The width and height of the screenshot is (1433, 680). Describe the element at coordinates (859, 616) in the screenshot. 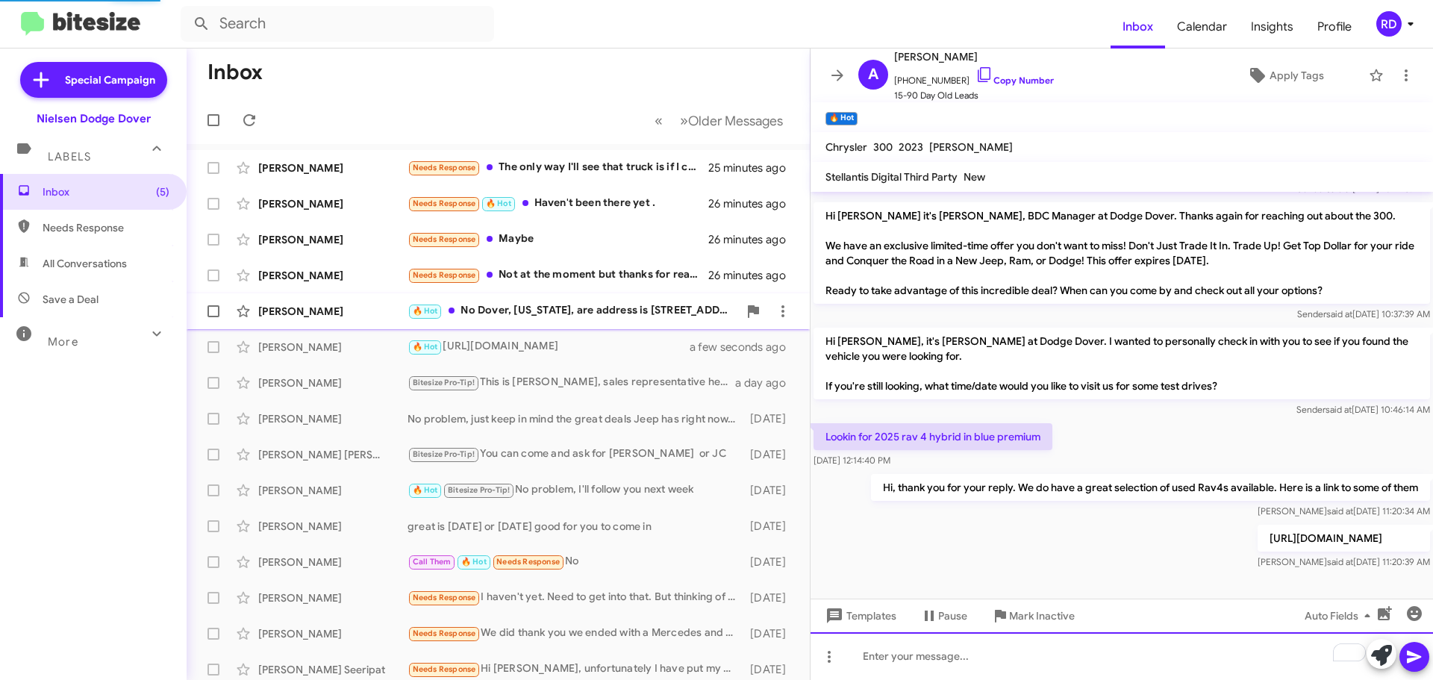

I see `button: Templates` at that location.